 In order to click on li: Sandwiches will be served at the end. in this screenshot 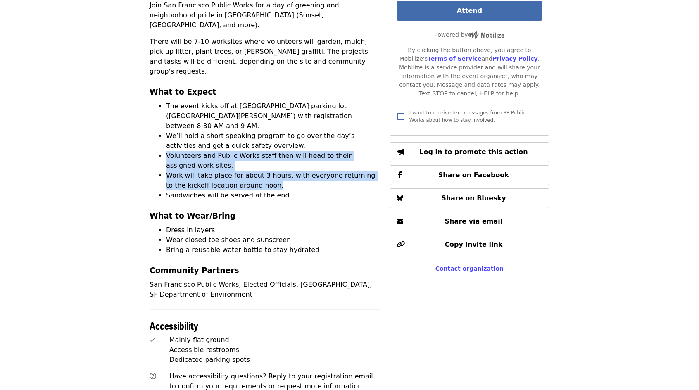, I will do `click(272, 195)`.